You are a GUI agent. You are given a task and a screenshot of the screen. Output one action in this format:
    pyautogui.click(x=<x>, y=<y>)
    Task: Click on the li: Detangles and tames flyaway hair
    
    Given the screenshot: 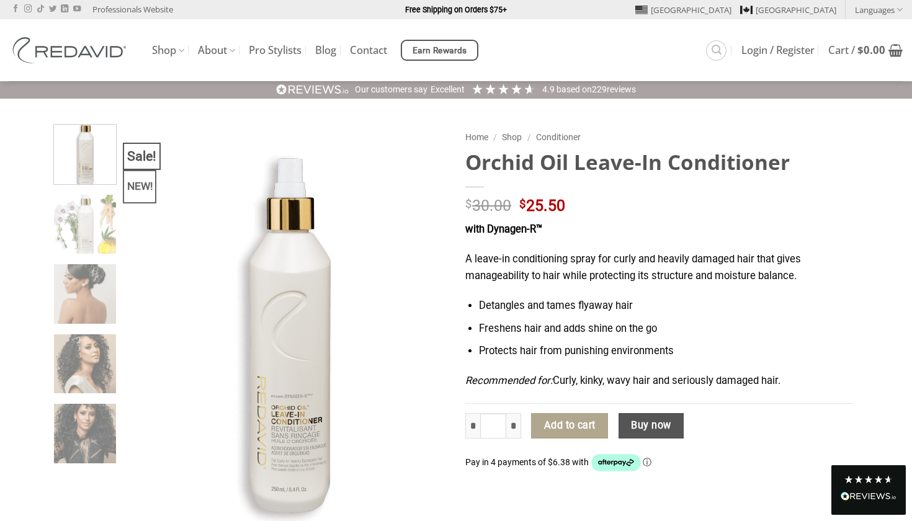 What is the action you would take?
    pyautogui.click(x=666, y=306)
    